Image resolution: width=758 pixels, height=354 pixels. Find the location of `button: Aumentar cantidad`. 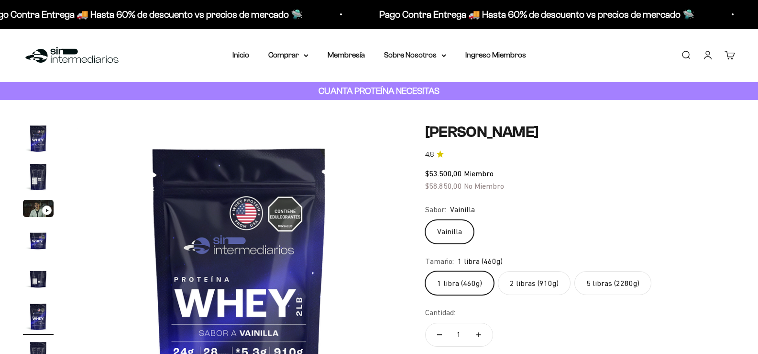

button: Aumentar cantidad is located at coordinates (479, 334).